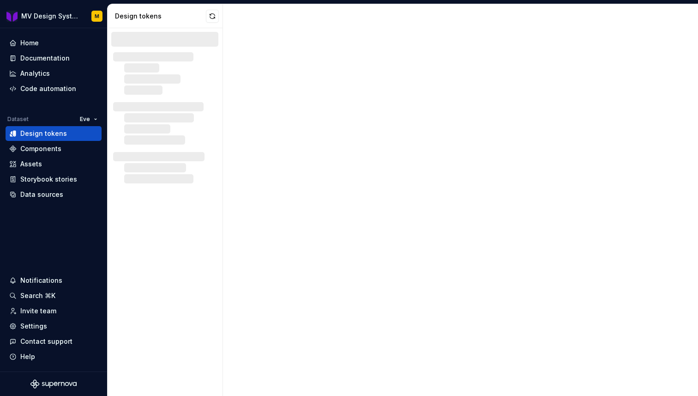 The height and width of the screenshot is (396, 698). What do you see at coordinates (89, 119) in the screenshot?
I see `button: Eve` at bounding box center [89, 119].